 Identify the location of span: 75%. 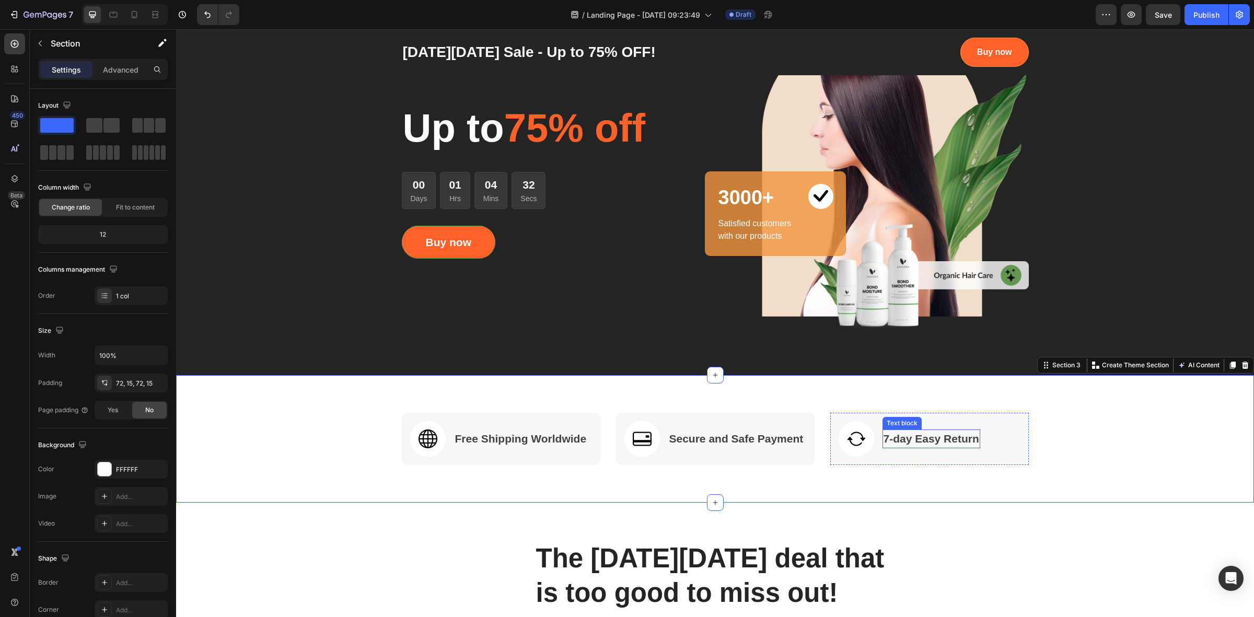
(368, 98).